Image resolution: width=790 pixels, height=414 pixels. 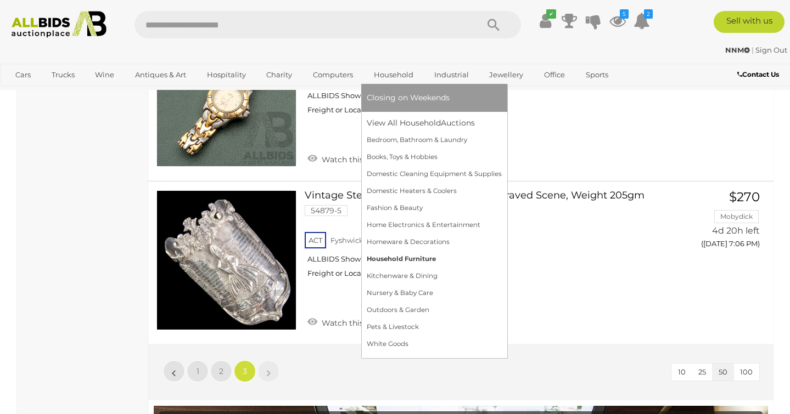 I want to click on strong: NNM, so click(x=737, y=50).